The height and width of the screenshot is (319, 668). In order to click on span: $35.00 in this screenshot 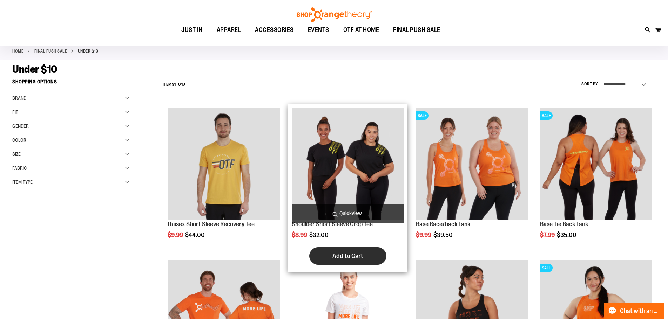, I will do `click(567, 235)`.